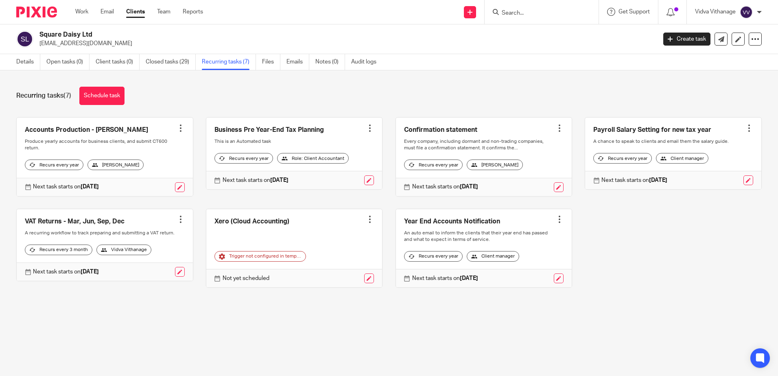 Image resolution: width=778 pixels, height=376 pixels. What do you see at coordinates (193, 12) in the screenshot?
I see `a: Reports` at bounding box center [193, 12].